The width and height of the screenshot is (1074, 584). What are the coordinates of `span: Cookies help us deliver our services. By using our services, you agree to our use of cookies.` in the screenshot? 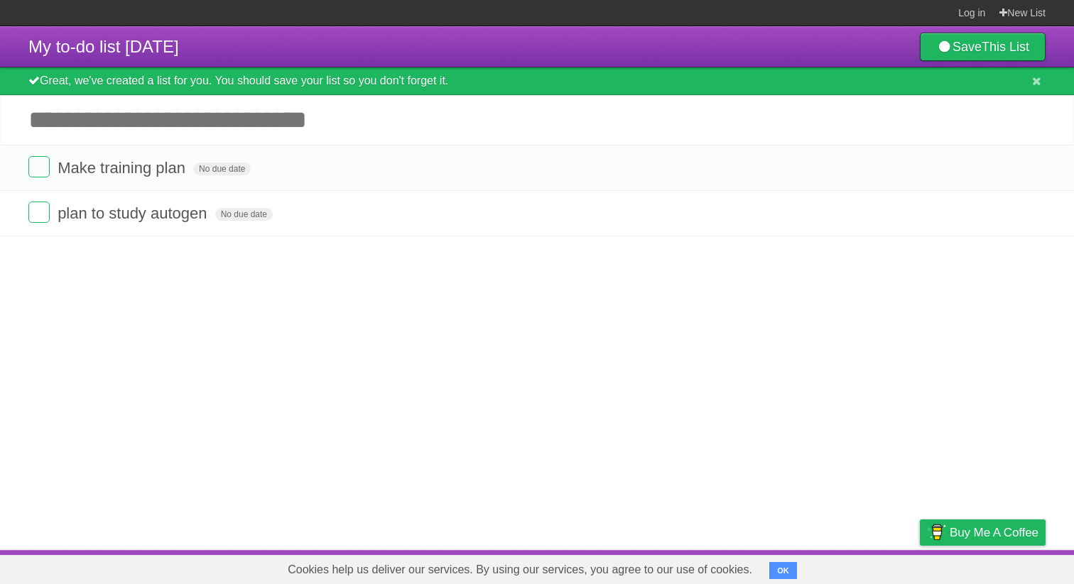 It's located at (520, 570).